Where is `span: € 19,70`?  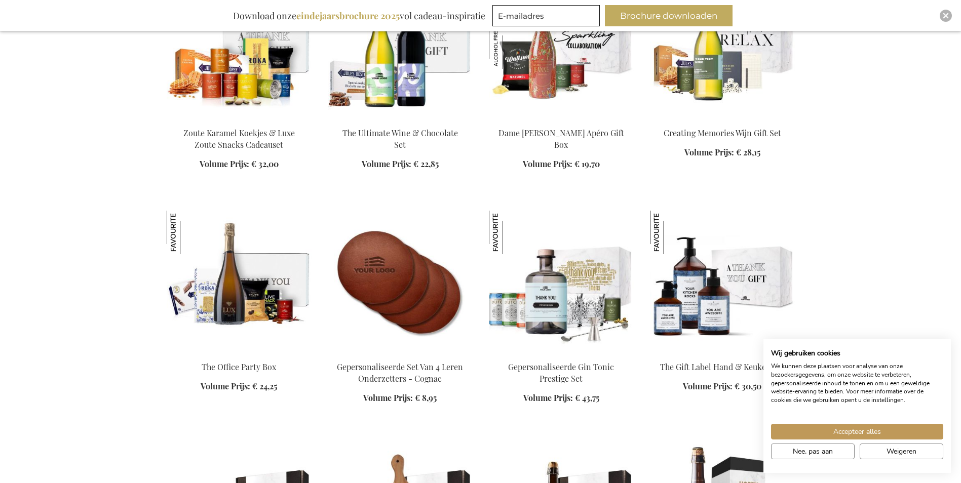 span: € 19,70 is located at coordinates (587, 164).